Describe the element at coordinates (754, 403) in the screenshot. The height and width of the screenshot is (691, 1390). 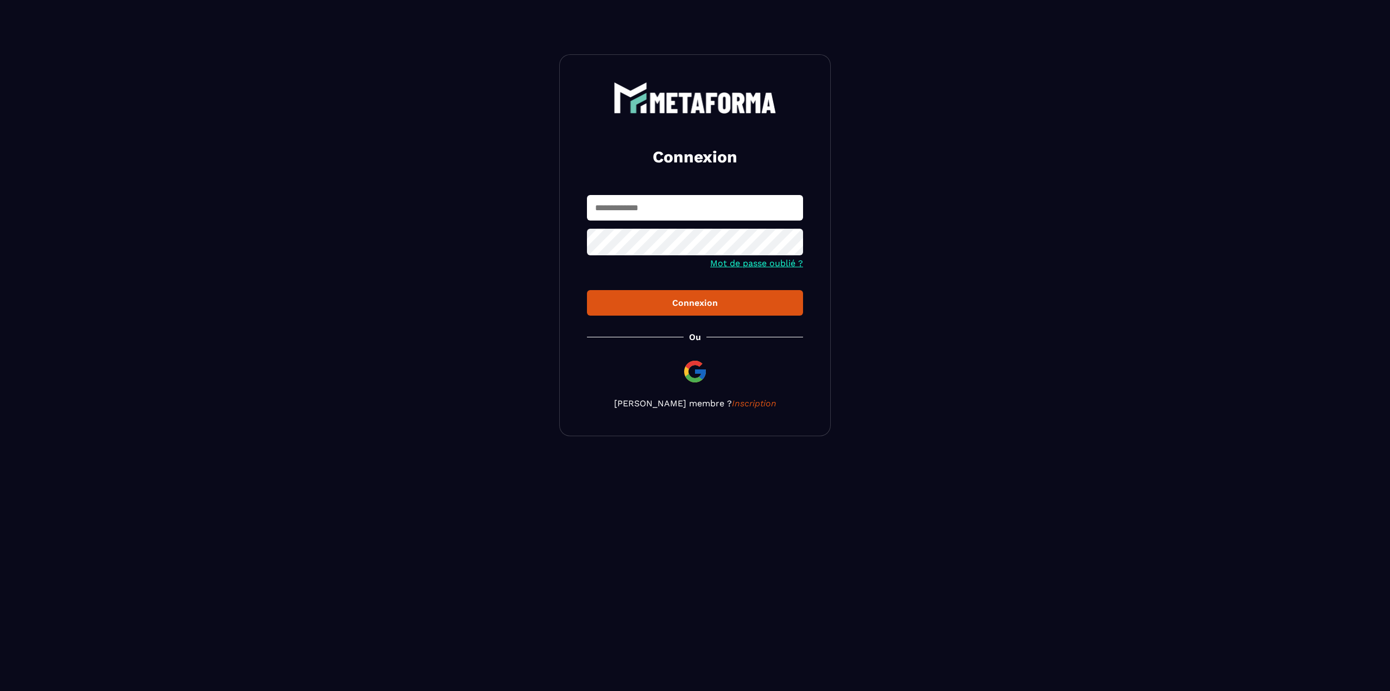
I see `a: Inscription` at that location.